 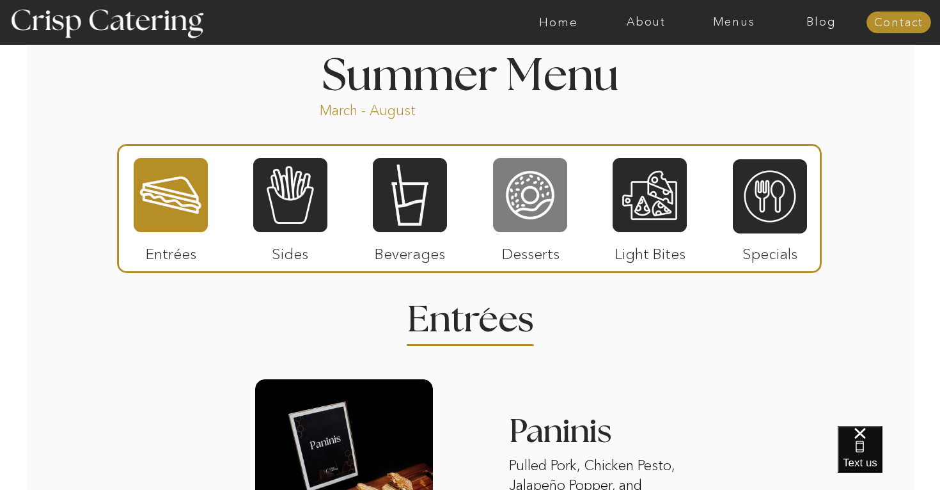 I want to click on p: Light Bites, so click(x=650, y=251).